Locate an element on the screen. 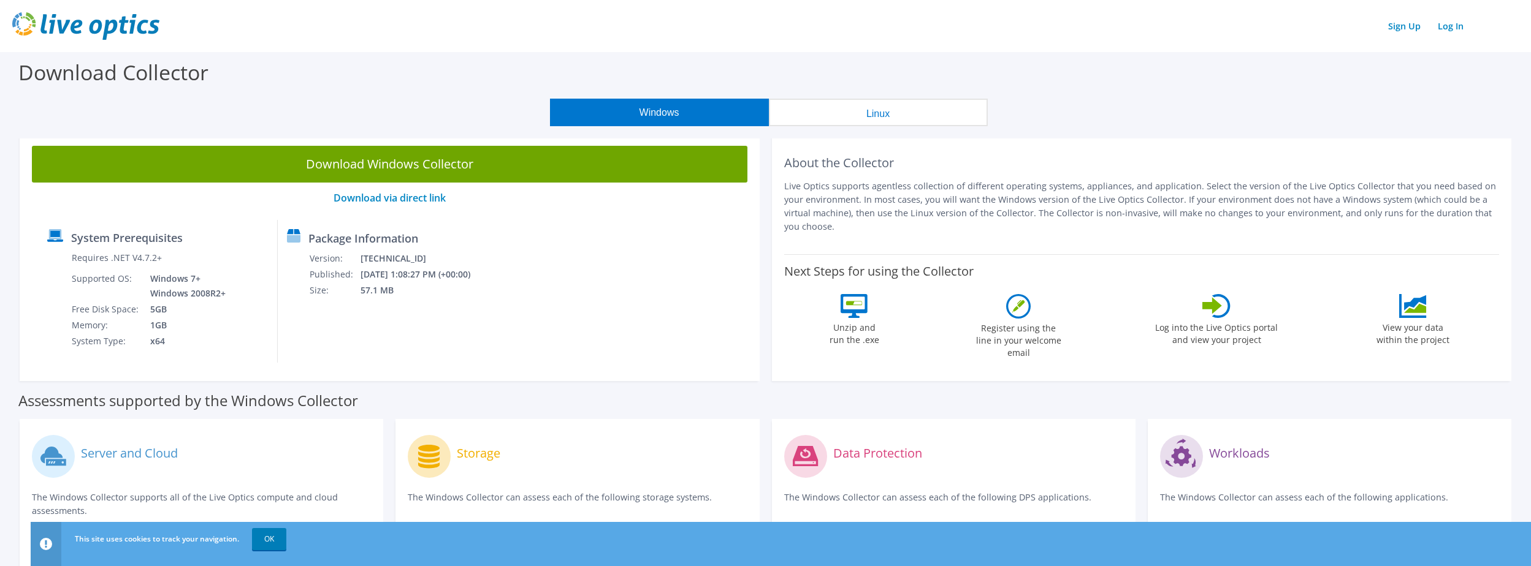  button: Linux is located at coordinates (878, 112).